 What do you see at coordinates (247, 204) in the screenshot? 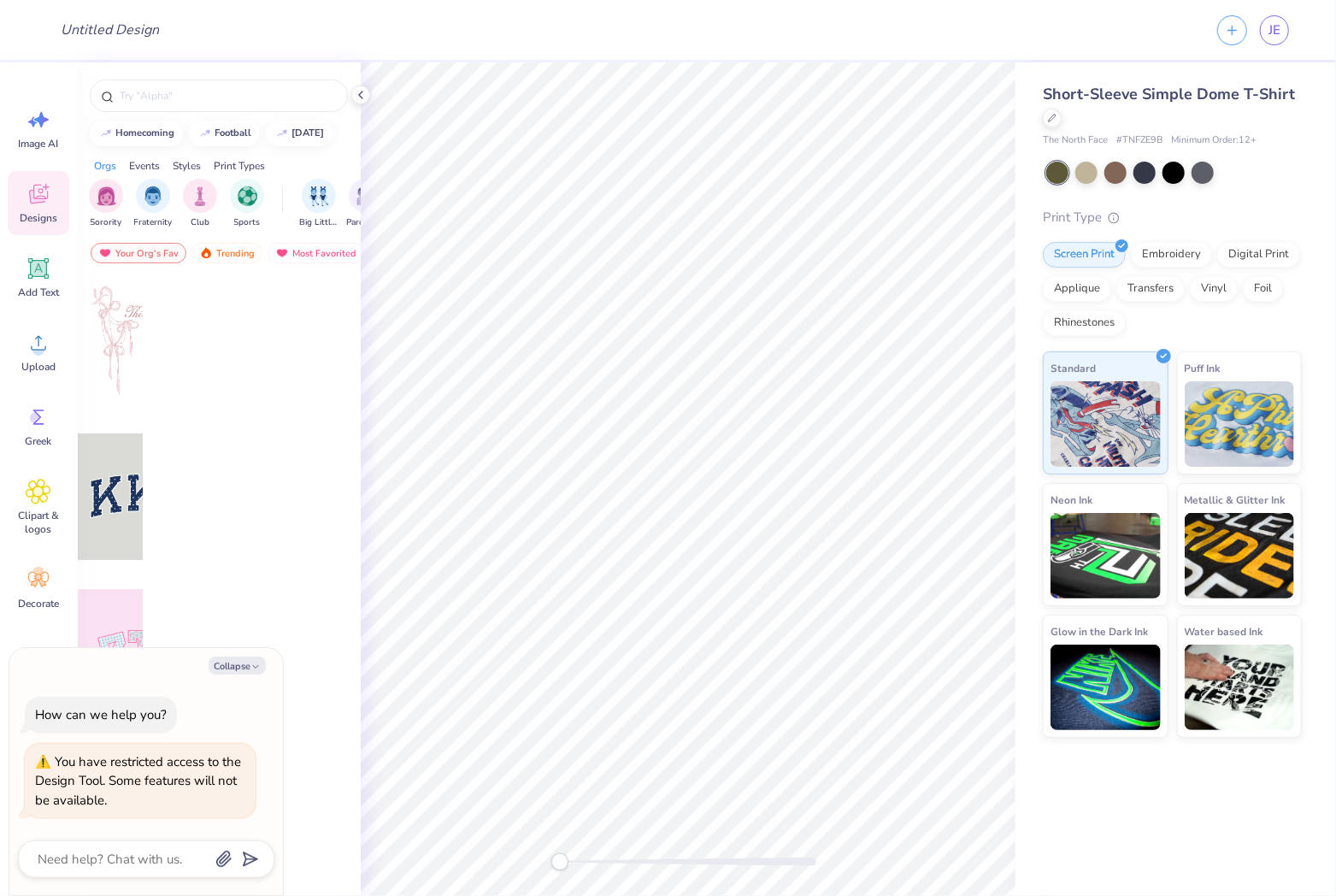
I see `div: filter for Sports` at bounding box center [247, 204].